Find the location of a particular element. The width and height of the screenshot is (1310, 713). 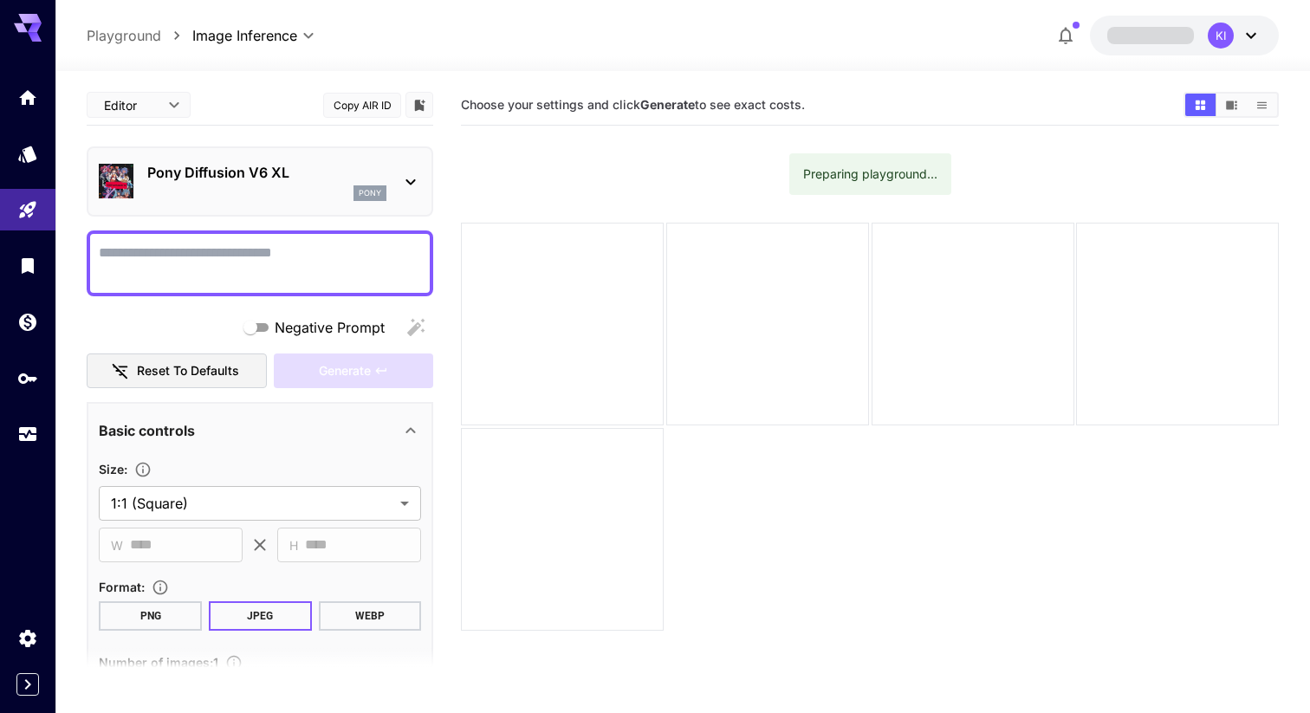

div: Preparing playground... is located at coordinates (870, 174).